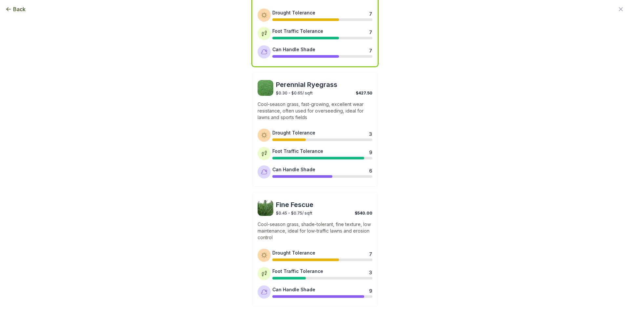  What do you see at coordinates (266, 208) in the screenshot?
I see `img: Fine Fescue sod image` at bounding box center [266, 208].